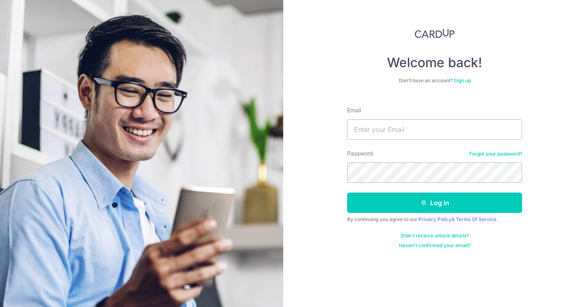  I want to click on input: Enter your Email, so click(434, 129).